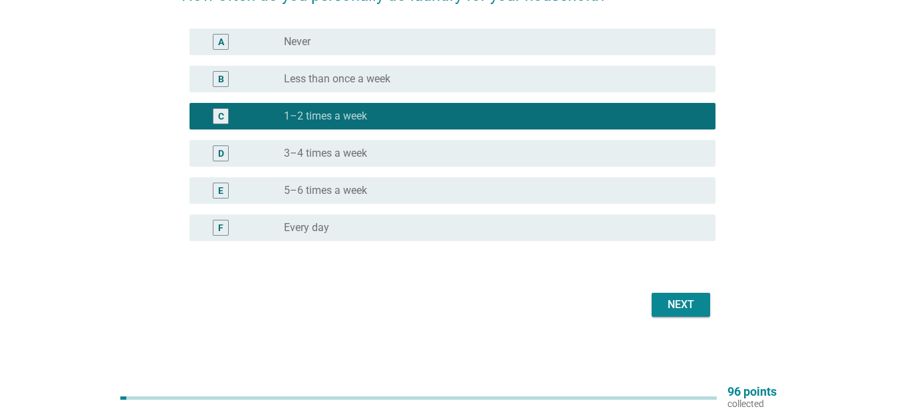  Describe the element at coordinates (681, 305) in the screenshot. I see `button: Next` at that location.